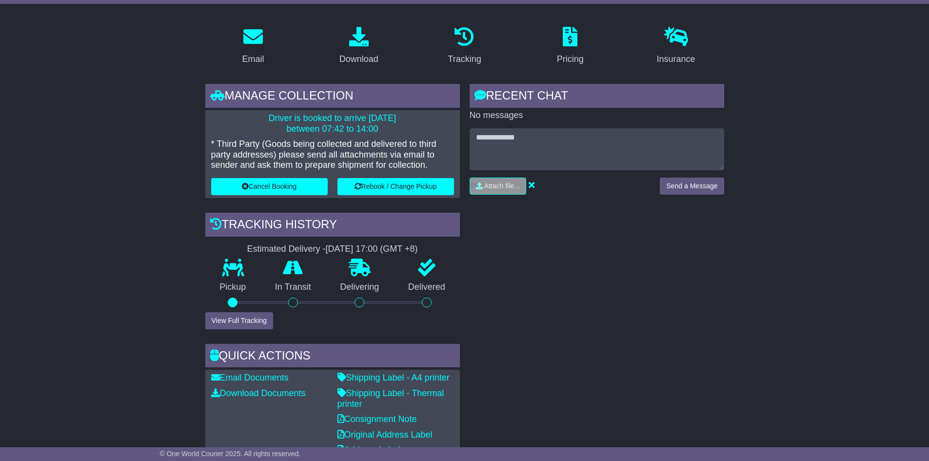  What do you see at coordinates (377, 419) in the screenshot?
I see `a: Consignment Note` at bounding box center [377, 419].